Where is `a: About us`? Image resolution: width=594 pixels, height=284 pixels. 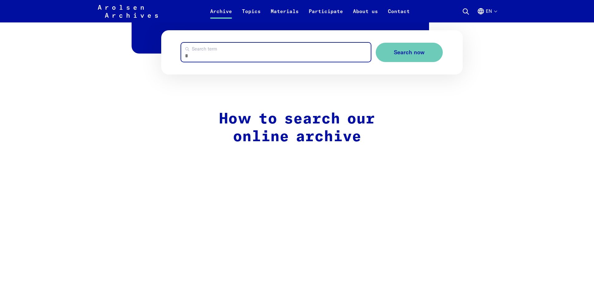 a: About us is located at coordinates (366, 15).